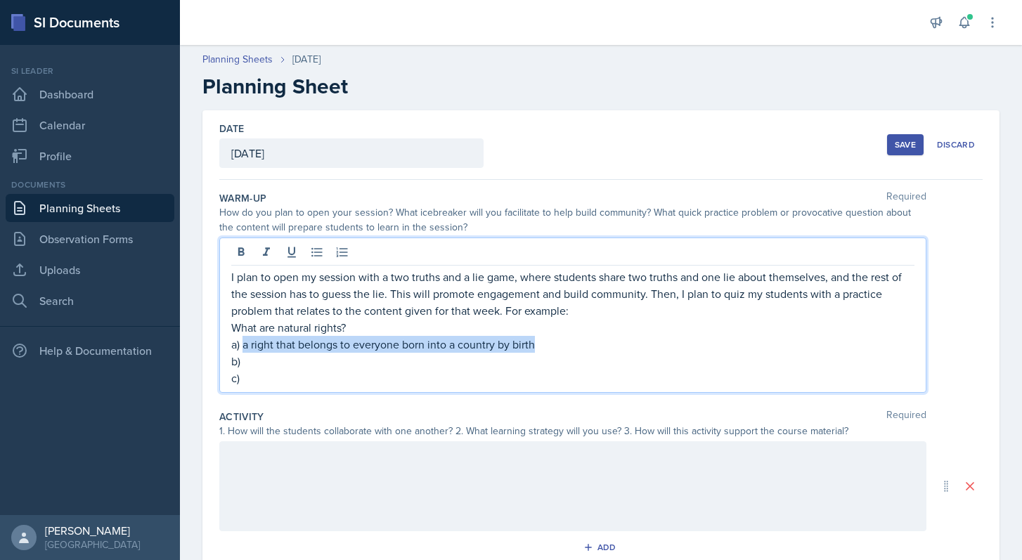 The image size is (1022, 560). I want to click on div: 1. How will the students collaborate with one another? 2. What learning strategy will you use? 3...., so click(573, 431).